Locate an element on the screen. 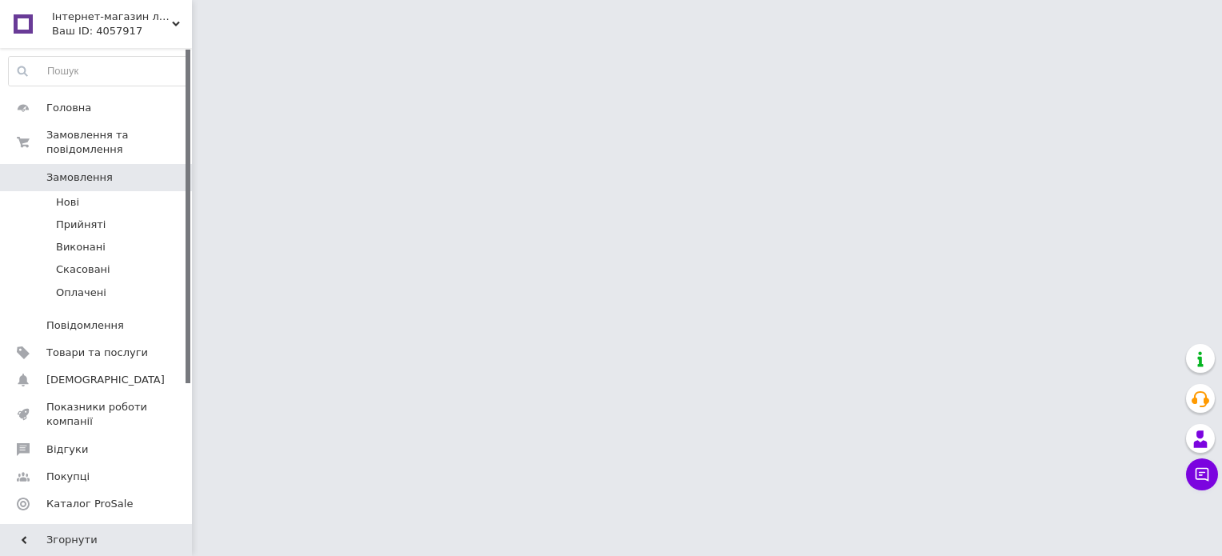 The image size is (1222, 556). span: Замовлення та повідомлення is located at coordinates (119, 142).